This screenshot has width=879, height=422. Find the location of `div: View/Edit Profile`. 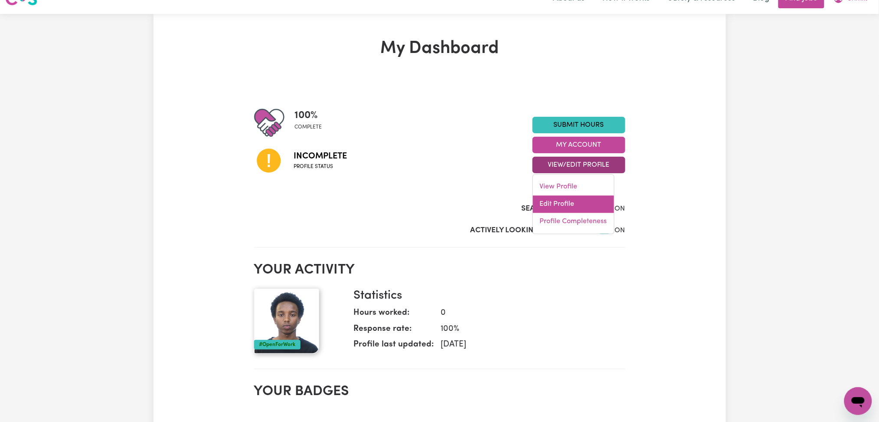

div: View/Edit Profile is located at coordinates (573, 204).